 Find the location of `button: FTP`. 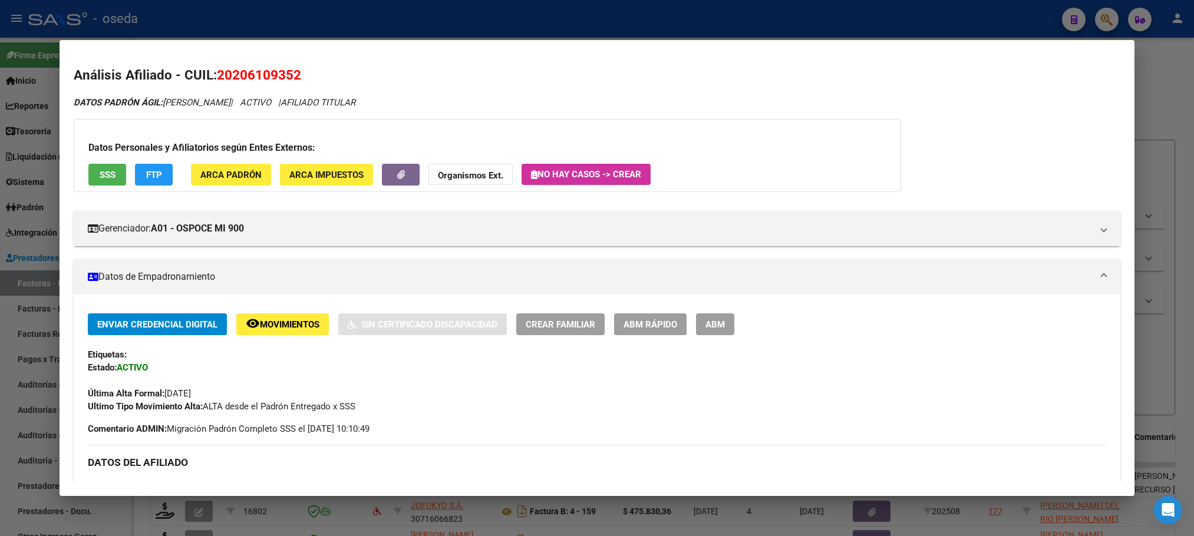

button: FTP is located at coordinates (154, 174).